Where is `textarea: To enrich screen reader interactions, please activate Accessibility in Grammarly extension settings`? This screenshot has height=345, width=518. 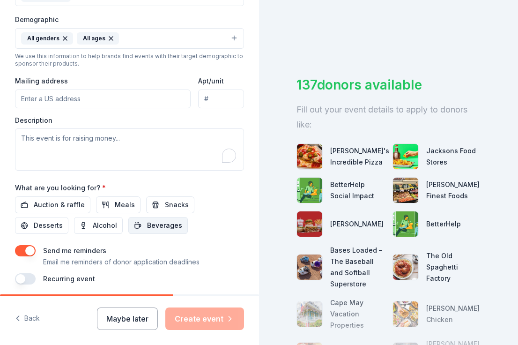
textarea: To enrich screen reader interactions, please activate Accessibility in Grammarly extension settings is located at coordinates (129, 150).